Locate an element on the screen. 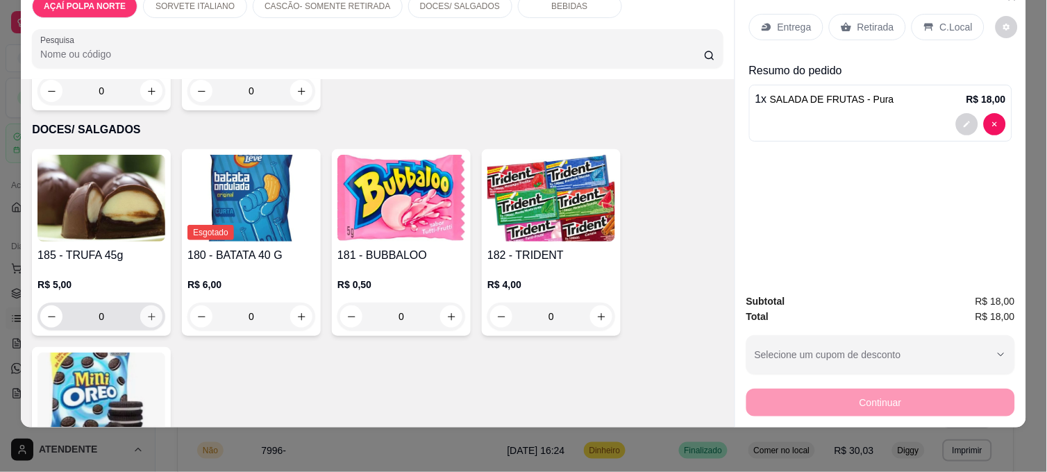 This screenshot has height=472, width=1047. span: Esgotado is located at coordinates (210, 233).